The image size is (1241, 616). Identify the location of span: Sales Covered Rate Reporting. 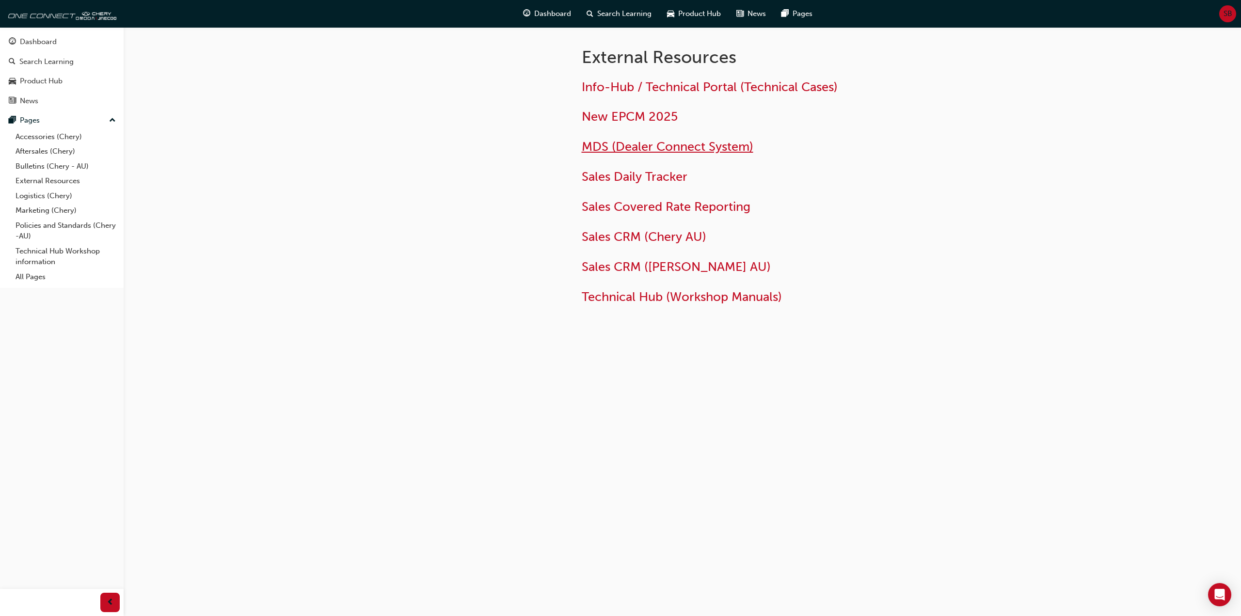
(666, 206).